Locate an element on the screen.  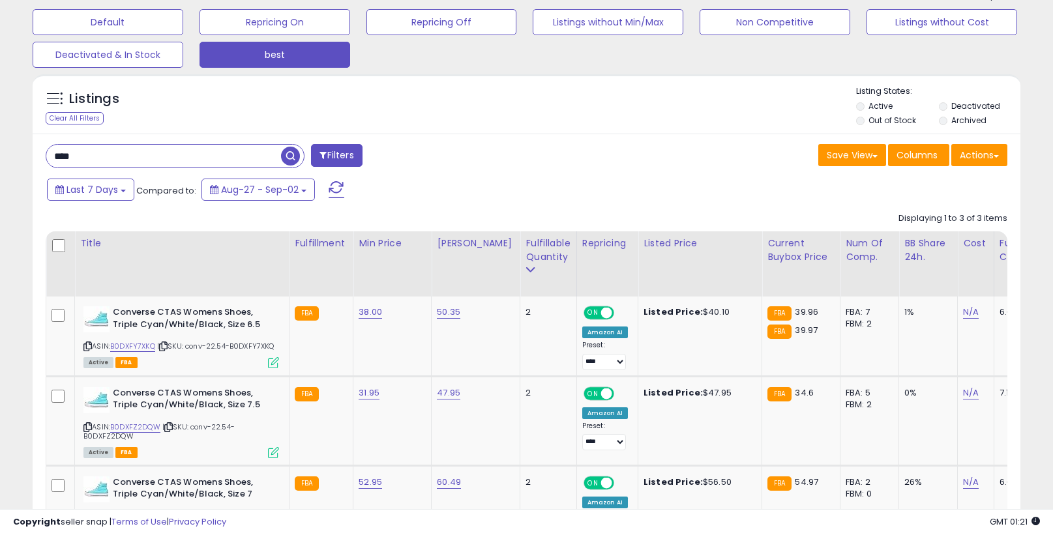
div: Fulfillment Cost is located at coordinates (1024, 250).